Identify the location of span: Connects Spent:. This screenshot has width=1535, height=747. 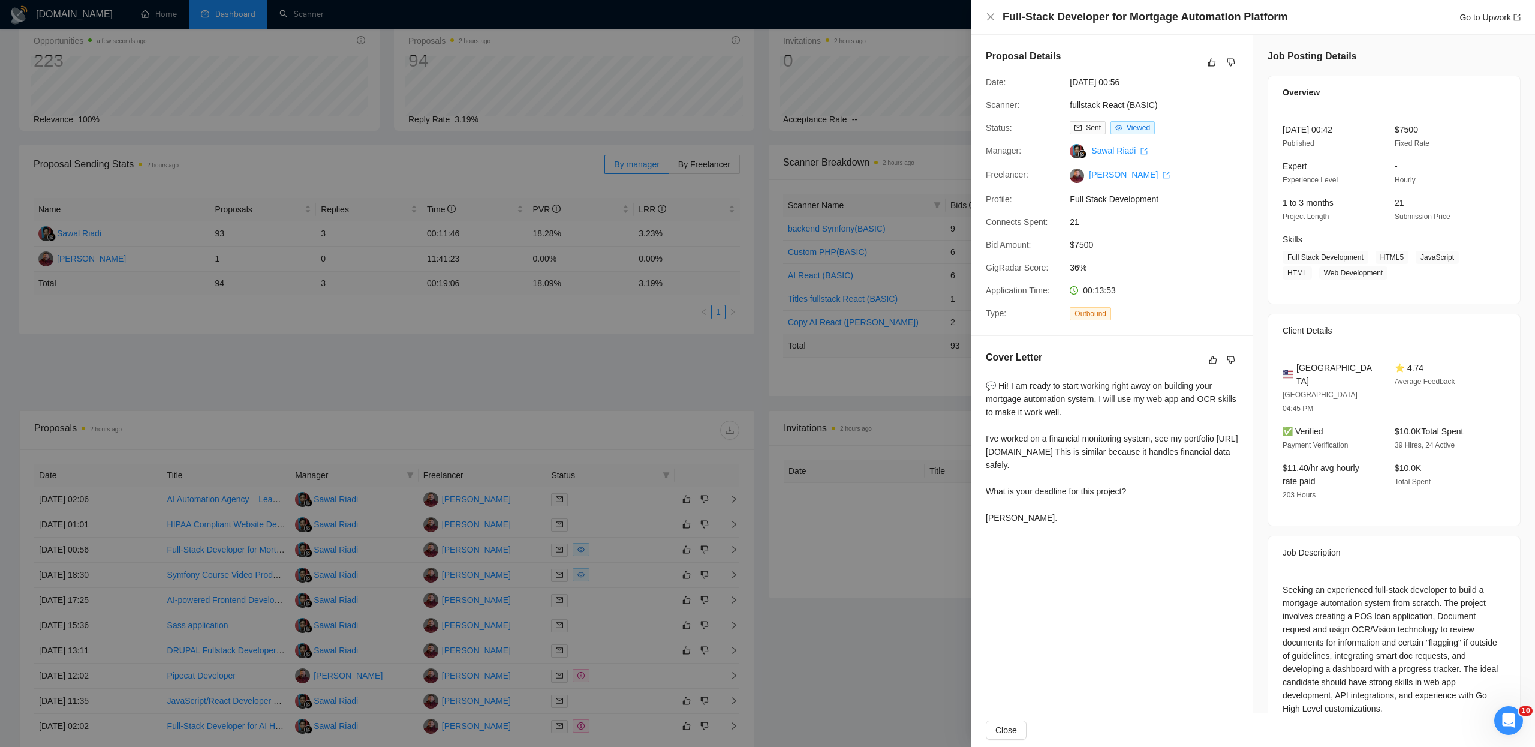
(1017, 222).